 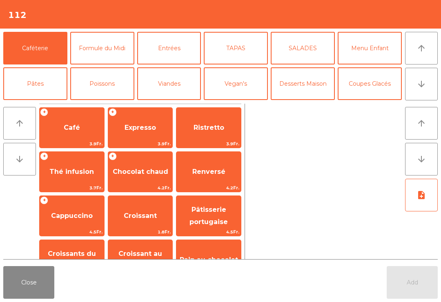 What do you see at coordinates (209, 171) in the screenshot?
I see `span: Renversé` at bounding box center [209, 171].